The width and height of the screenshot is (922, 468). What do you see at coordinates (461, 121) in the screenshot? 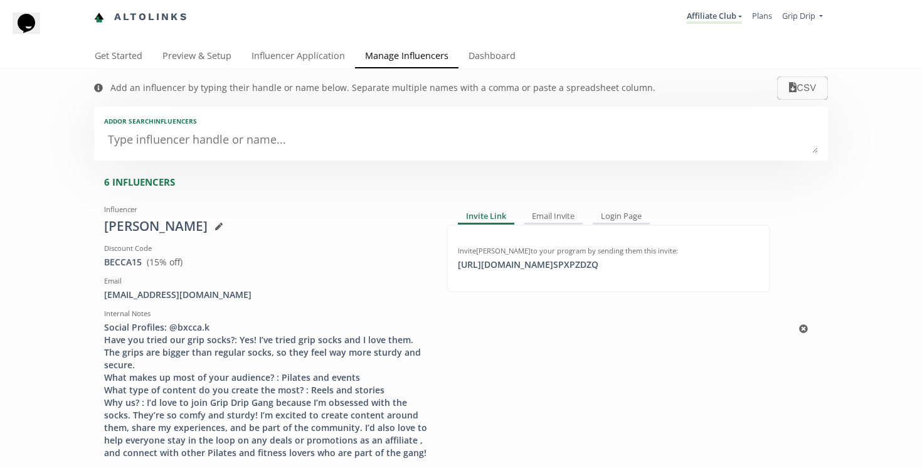
I see `div: Add or search INFLUENCERS` at bounding box center [461, 121].